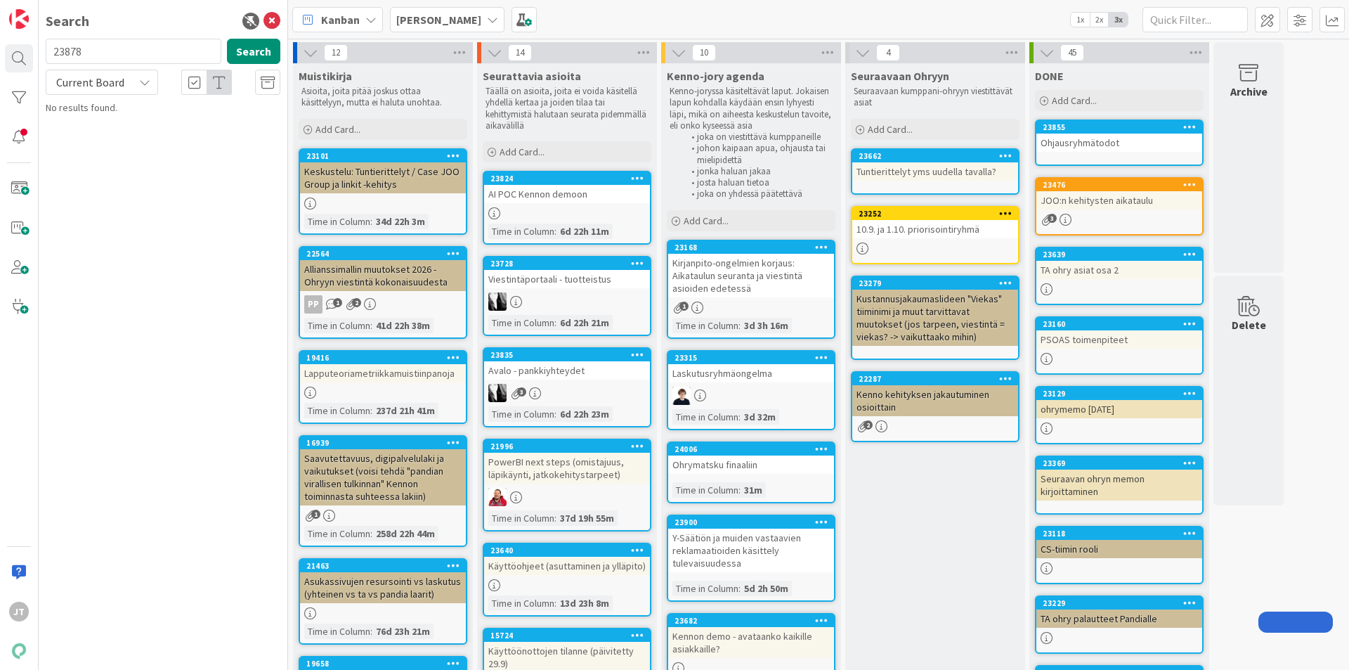  I want to click on img: MT, so click(682, 396).